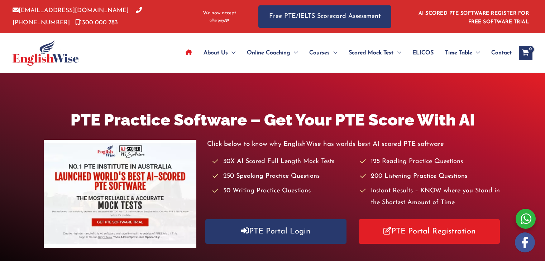  What do you see at coordinates (272, 53) in the screenshot?
I see `a: Online CoachingMenu Toggle` at bounding box center [272, 53].